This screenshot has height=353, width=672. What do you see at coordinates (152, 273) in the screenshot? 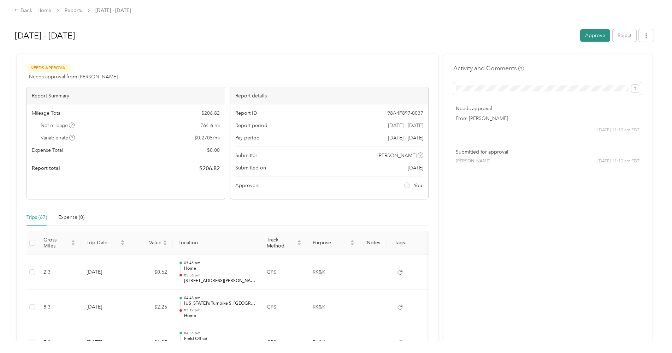
I see `td: $0.62` at bounding box center [152, 273].